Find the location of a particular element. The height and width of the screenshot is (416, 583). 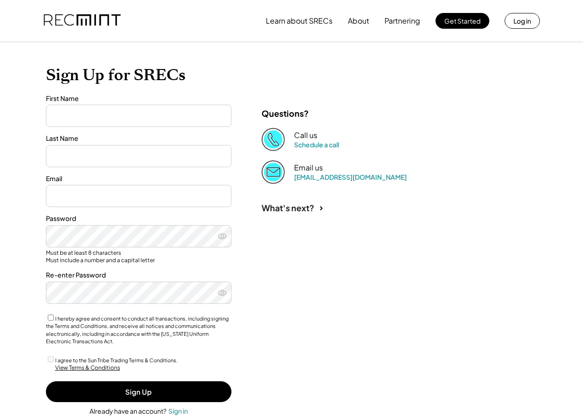

h1: Sign Up for SRECs is located at coordinates (292, 75).